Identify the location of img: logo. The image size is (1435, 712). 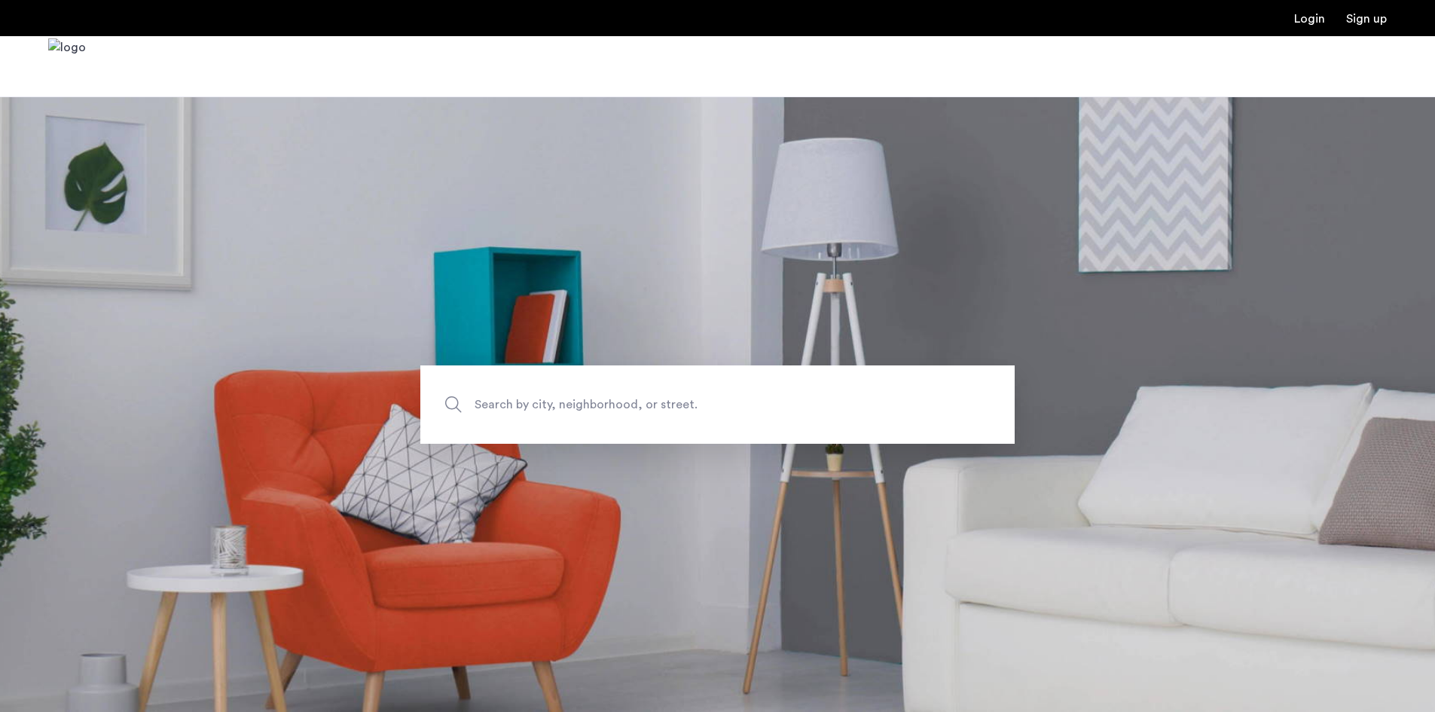
(67, 66).